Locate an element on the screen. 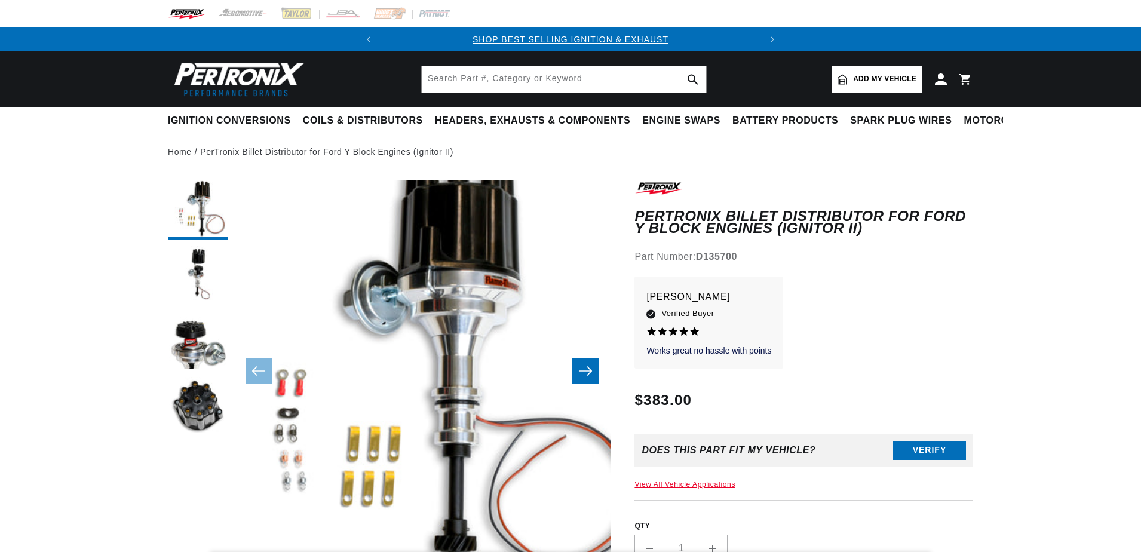 This screenshot has height=552, width=1141. summary: Spark Plug Wires is located at coordinates (901, 121).